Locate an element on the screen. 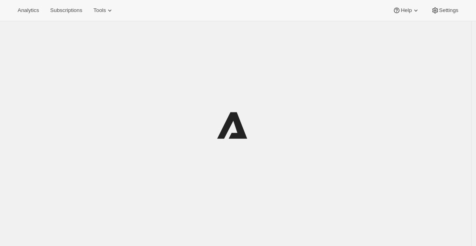 Image resolution: width=476 pixels, height=246 pixels. span: Settings is located at coordinates (449, 10).